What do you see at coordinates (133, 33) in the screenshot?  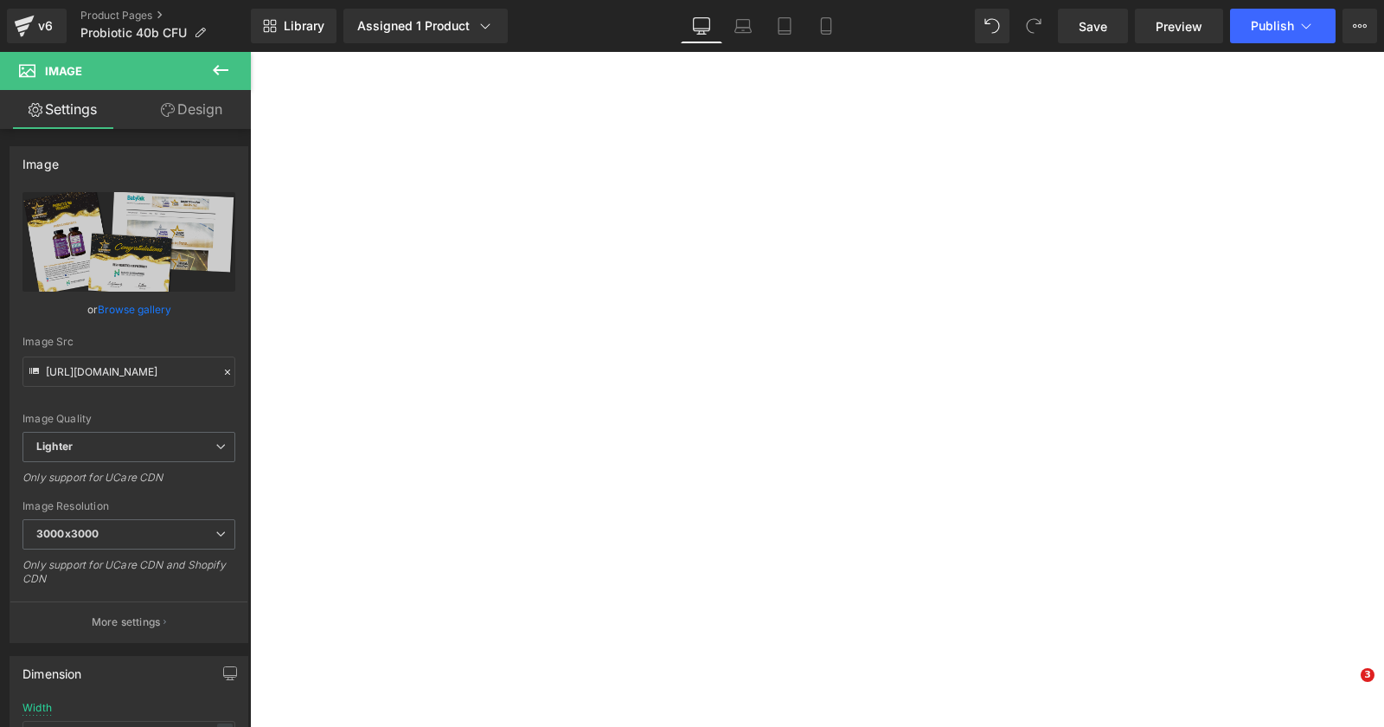 I see `span: Probiotic 40b CFU` at bounding box center [133, 33].